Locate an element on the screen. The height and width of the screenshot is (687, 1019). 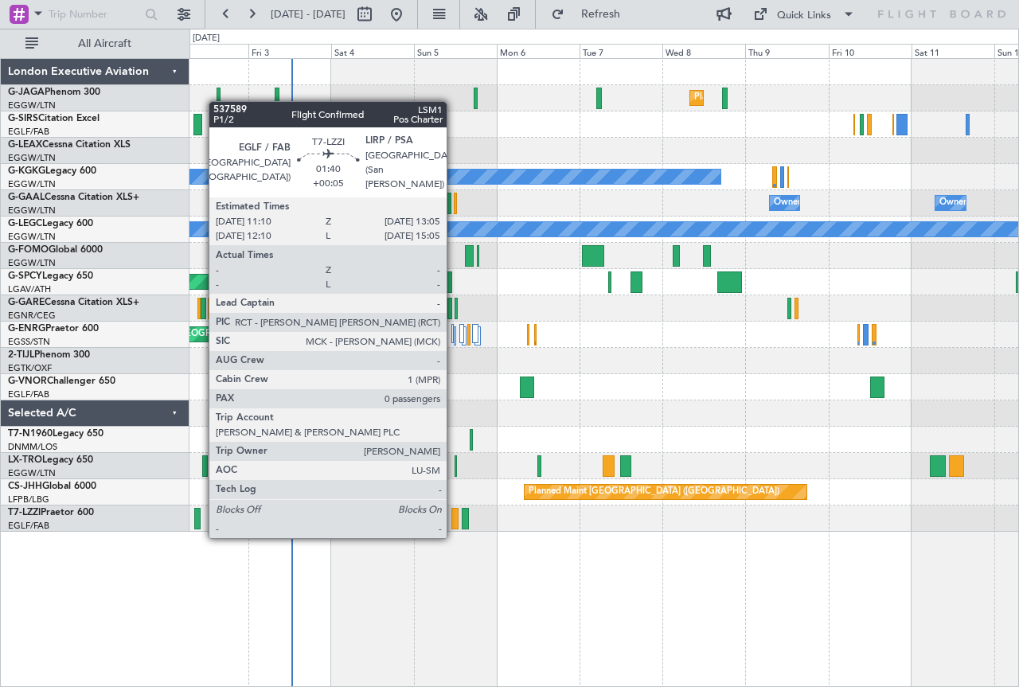
a: G-GAALCessna Citation XLS+ is located at coordinates (73, 197).